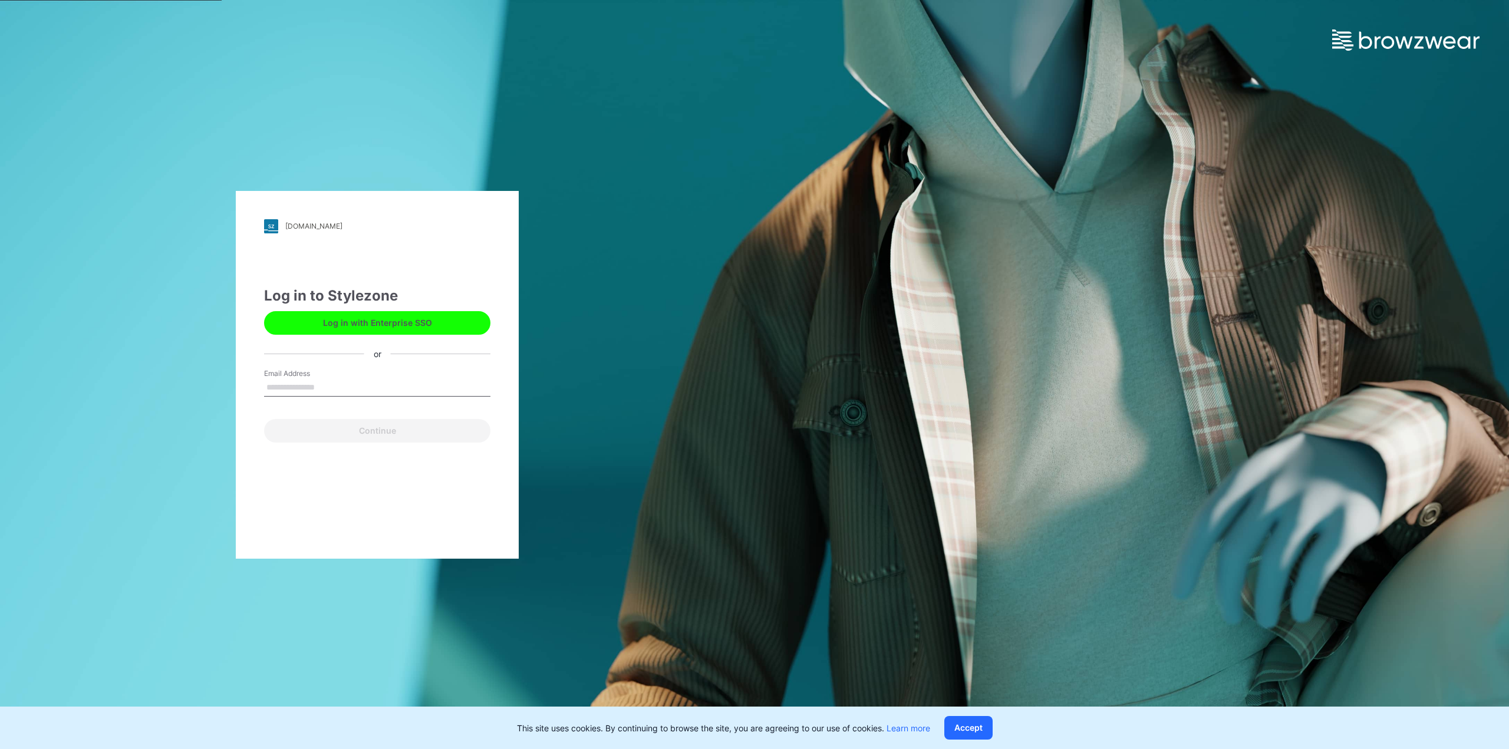  I want to click on img: stylezone-logo.562084cfcfab977791bfbf7441f1a819.svg, so click(271, 226).